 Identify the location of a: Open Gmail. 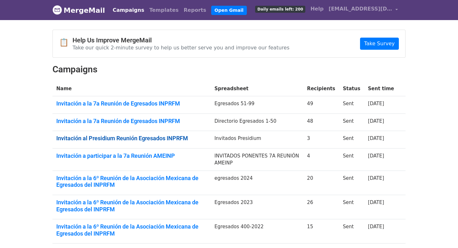
(229, 10).